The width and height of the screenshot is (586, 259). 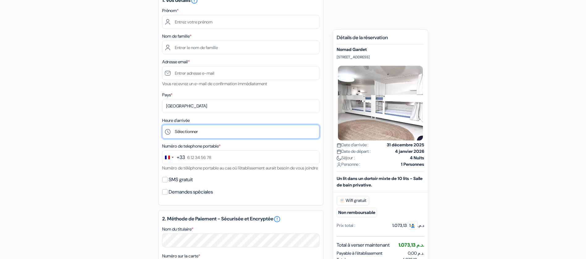 What do you see at coordinates (342, 201) in the screenshot?
I see `img: free_wifi.svg` at bounding box center [342, 201].